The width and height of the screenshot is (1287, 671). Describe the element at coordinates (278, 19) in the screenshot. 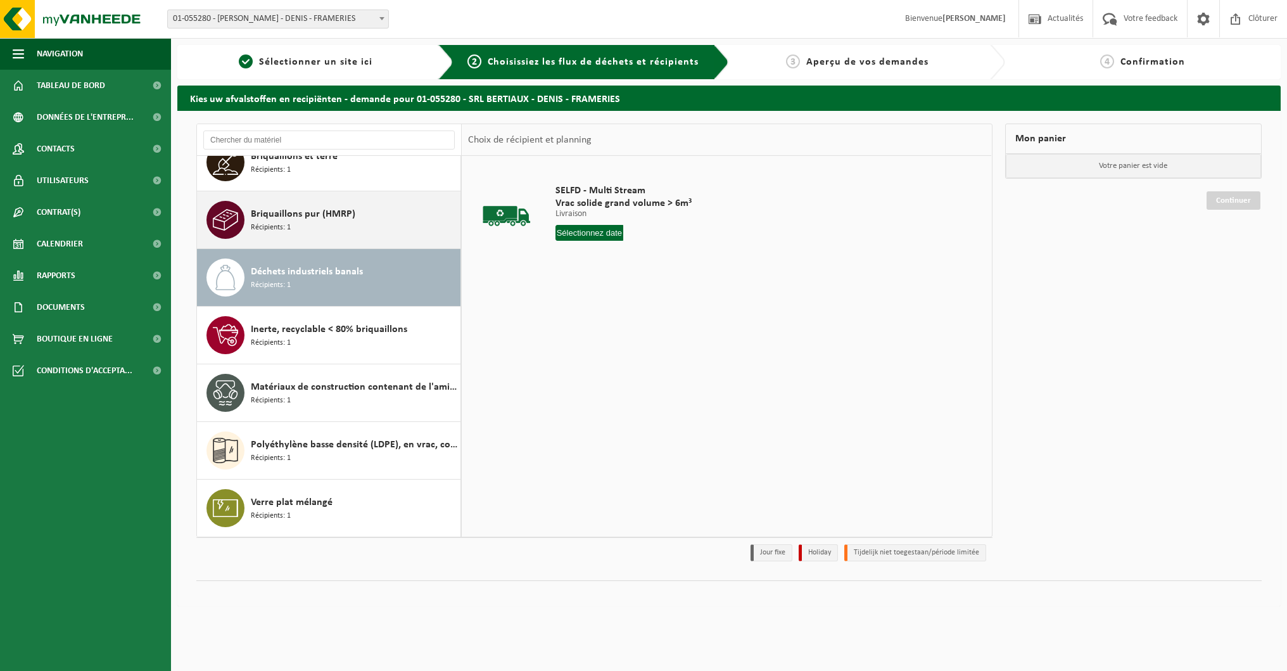

I see `span: 01-055280 - SRL BERTIAUX - DENIS - FRAMERIES` at that location.